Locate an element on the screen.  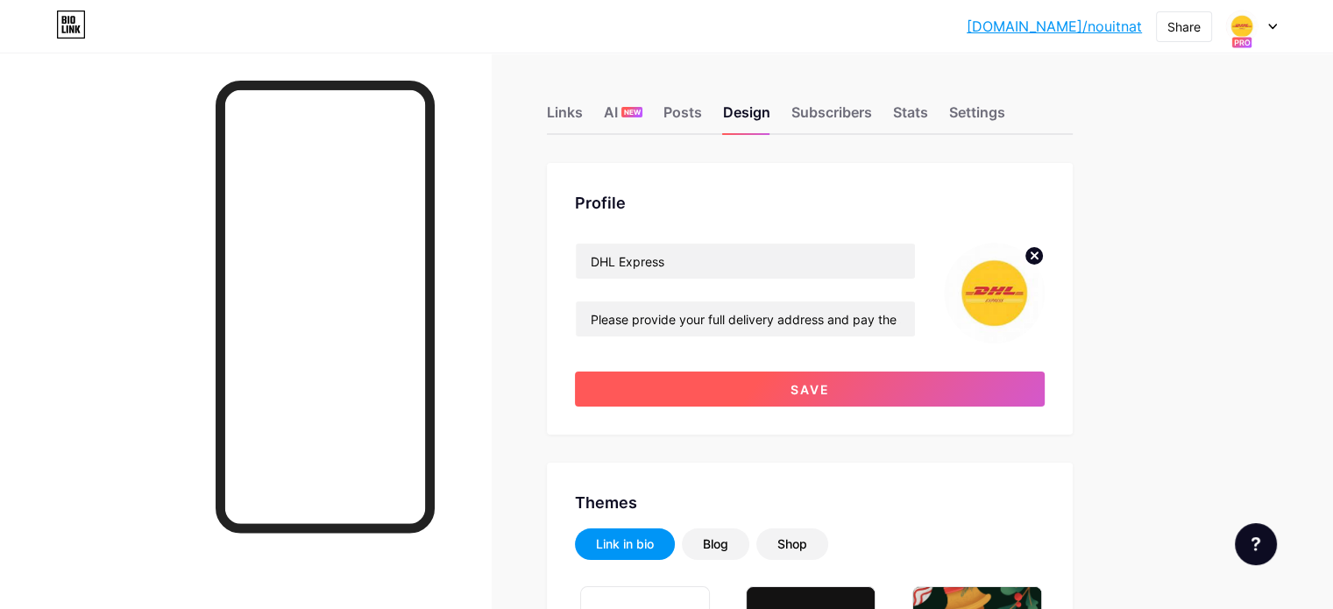
div: Design is located at coordinates (747, 117).